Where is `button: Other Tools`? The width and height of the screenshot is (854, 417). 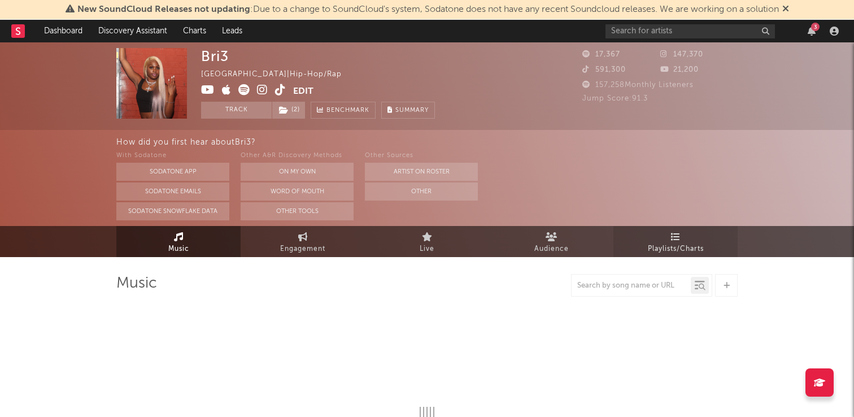 button: Other Tools is located at coordinates (297, 211).